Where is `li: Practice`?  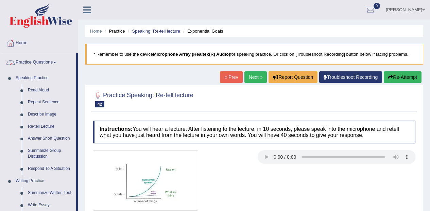 li: Practice is located at coordinates (114, 31).